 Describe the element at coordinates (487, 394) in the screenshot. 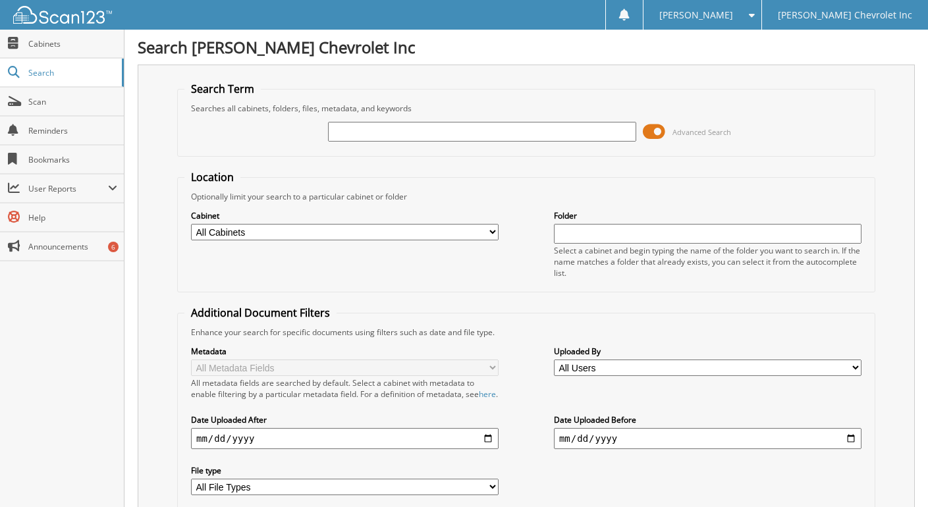

I see `a: here` at that location.